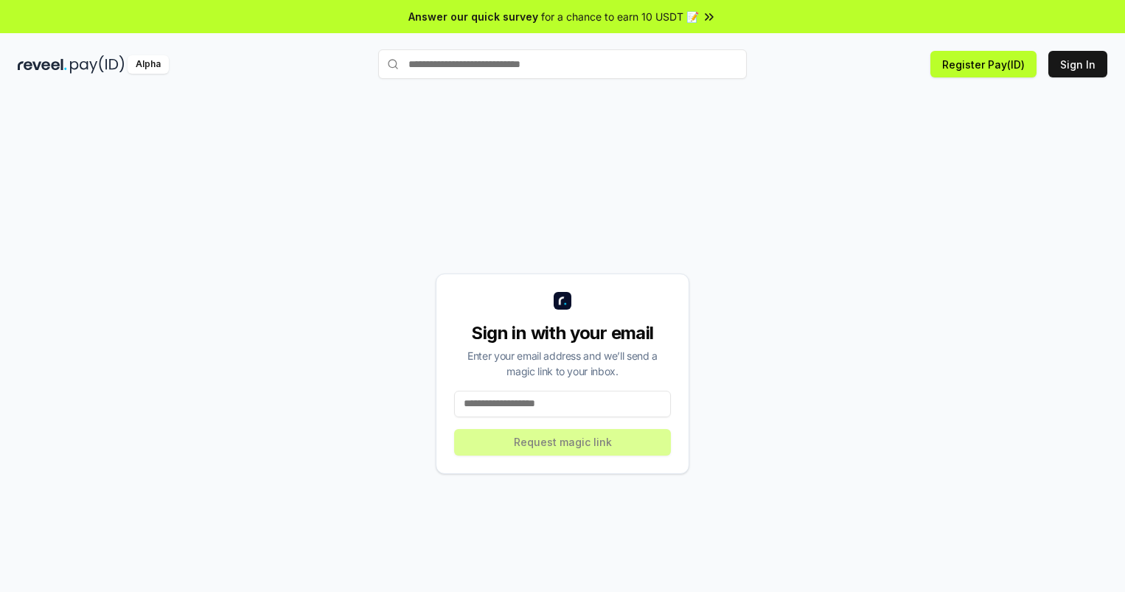 This screenshot has height=592, width=1125. I want to click on div: Enter your email address and we’ll send a magic link to your inbox., so click(563, 363).